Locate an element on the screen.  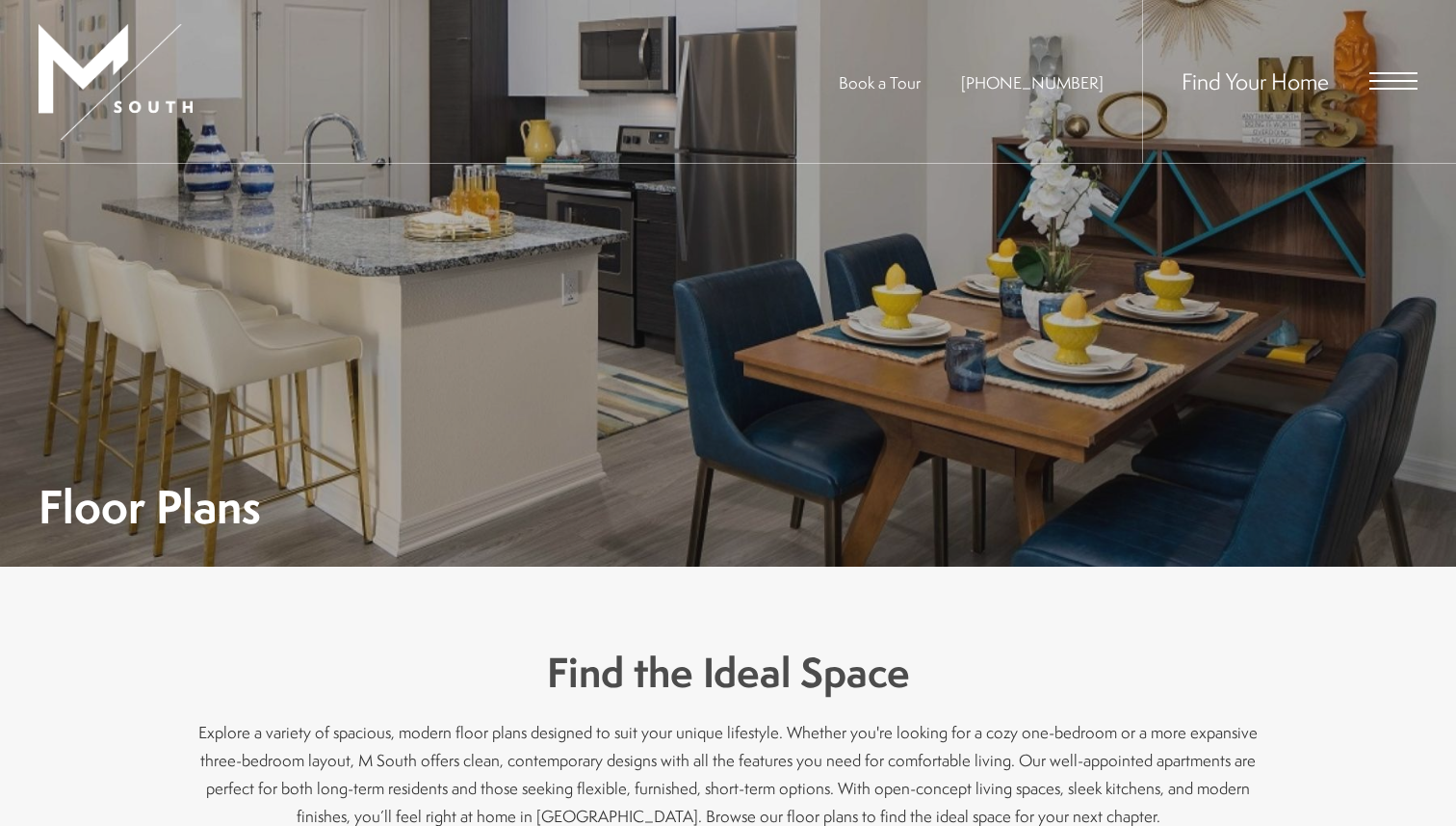
h3: Find the Ideal Space is located at coordinates (728, 672).